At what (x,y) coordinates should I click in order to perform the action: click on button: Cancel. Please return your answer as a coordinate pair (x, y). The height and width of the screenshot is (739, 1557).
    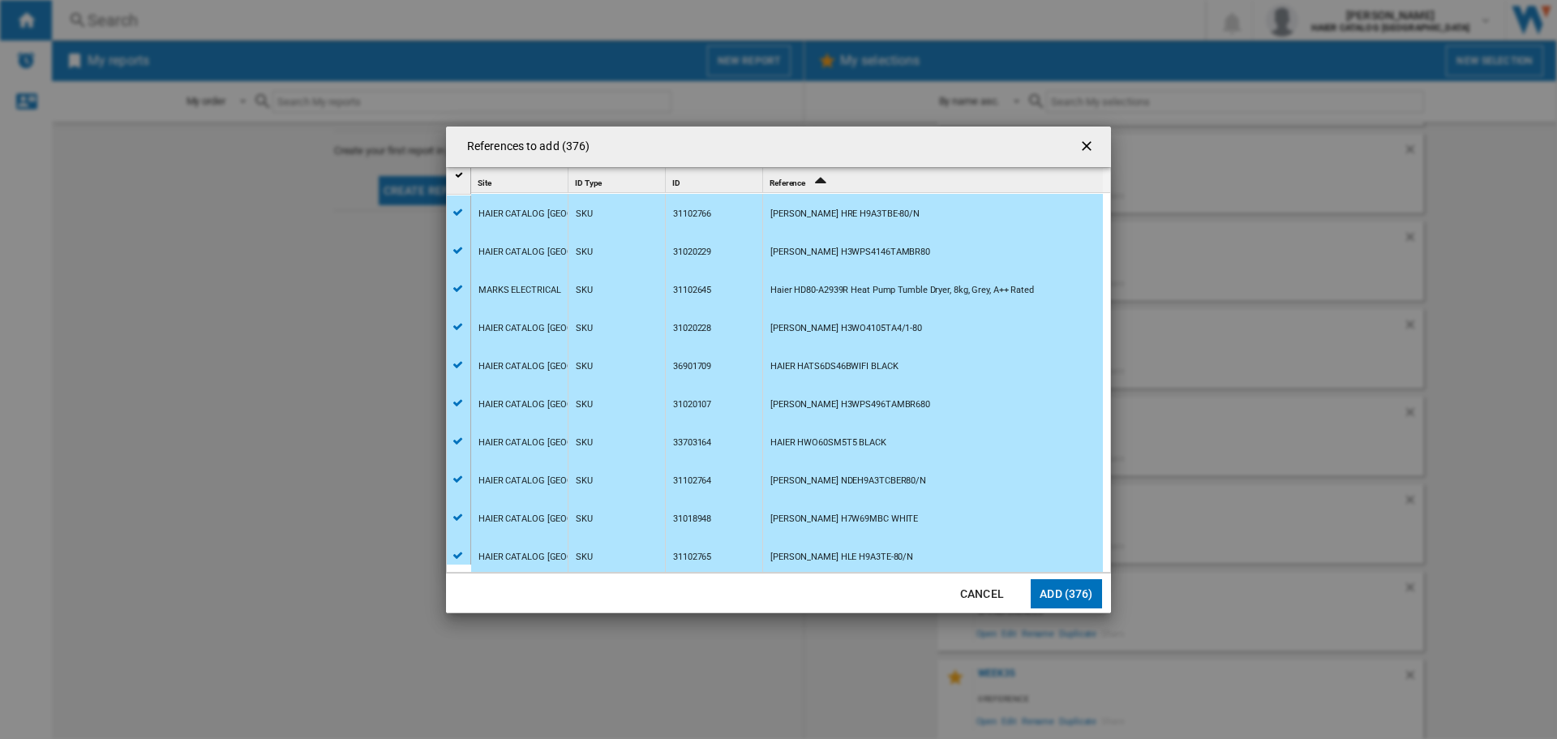
    Looking at the image, I should click on (982, 593).